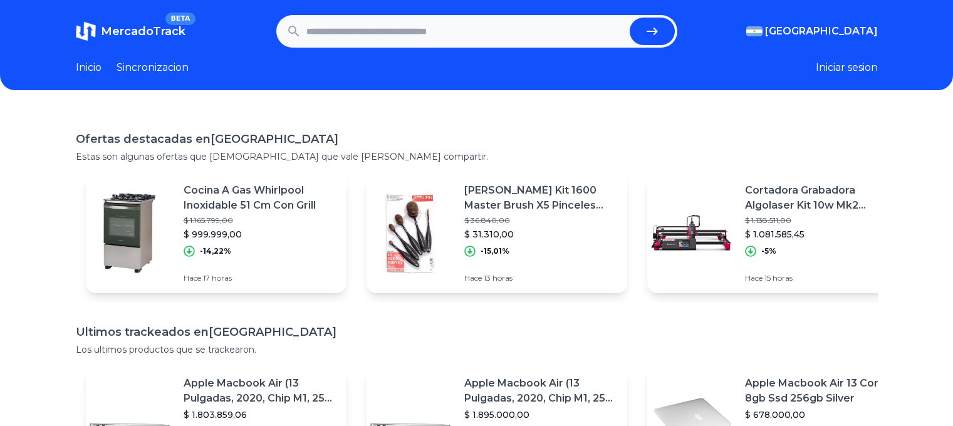 This screenshot has width=953, height=426. Describe the element at coordinates (541, 278) in the screenshot. I see `p: Hace 13 horas` at that location.